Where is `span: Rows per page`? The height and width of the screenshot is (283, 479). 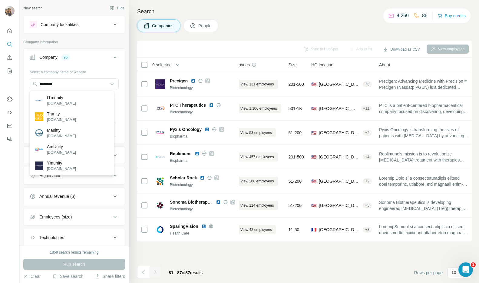
span: Rows per page is located at coordinates (429, 273).